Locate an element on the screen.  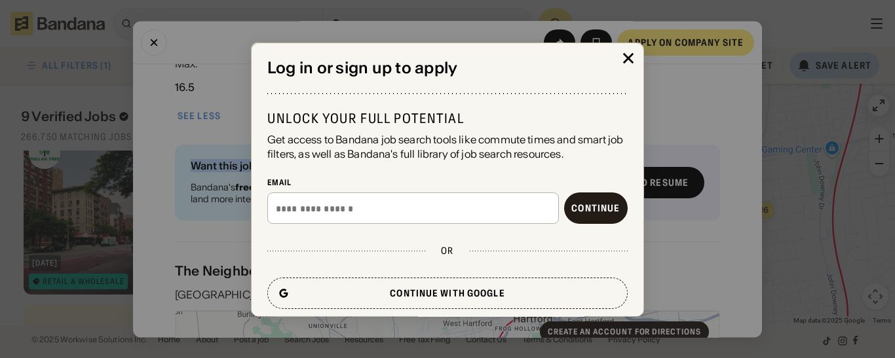
div: or is located at coordinates (447, 251).